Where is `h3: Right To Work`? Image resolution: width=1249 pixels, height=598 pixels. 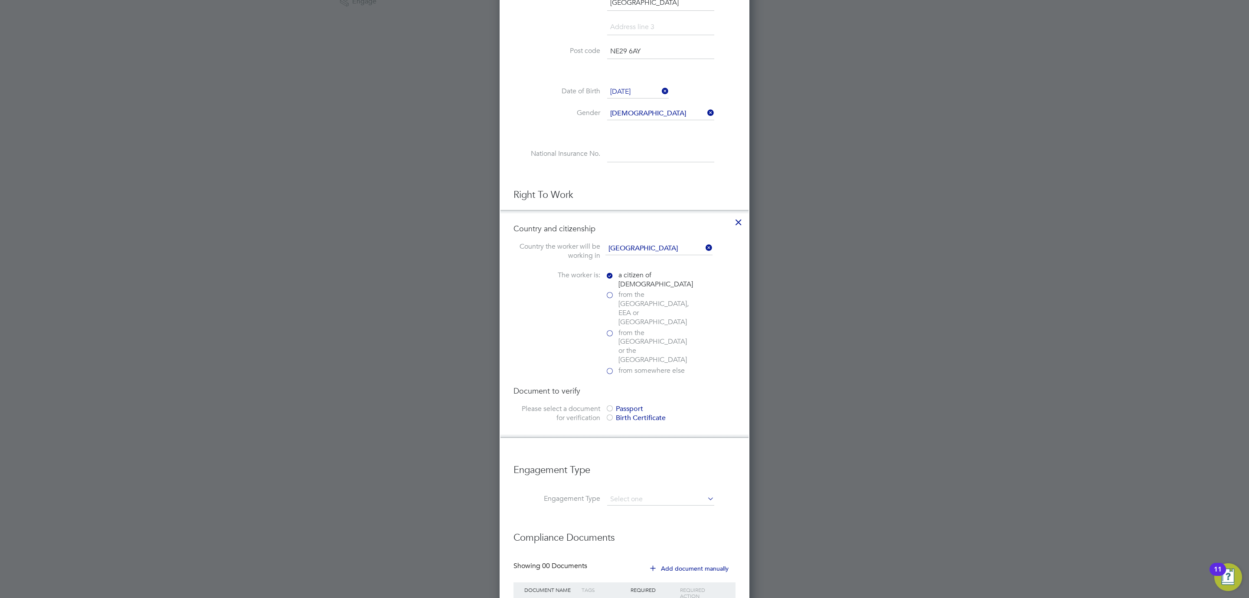
h3: Right To Work is located at coordinates (624, 195).